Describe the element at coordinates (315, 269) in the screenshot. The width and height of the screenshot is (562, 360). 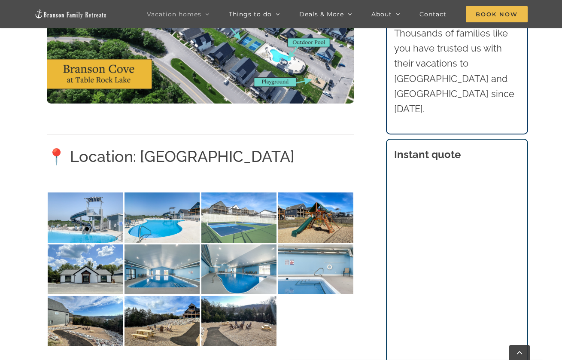
I see `img: Branson-Cove-amenities-1104-scaled` at that location.